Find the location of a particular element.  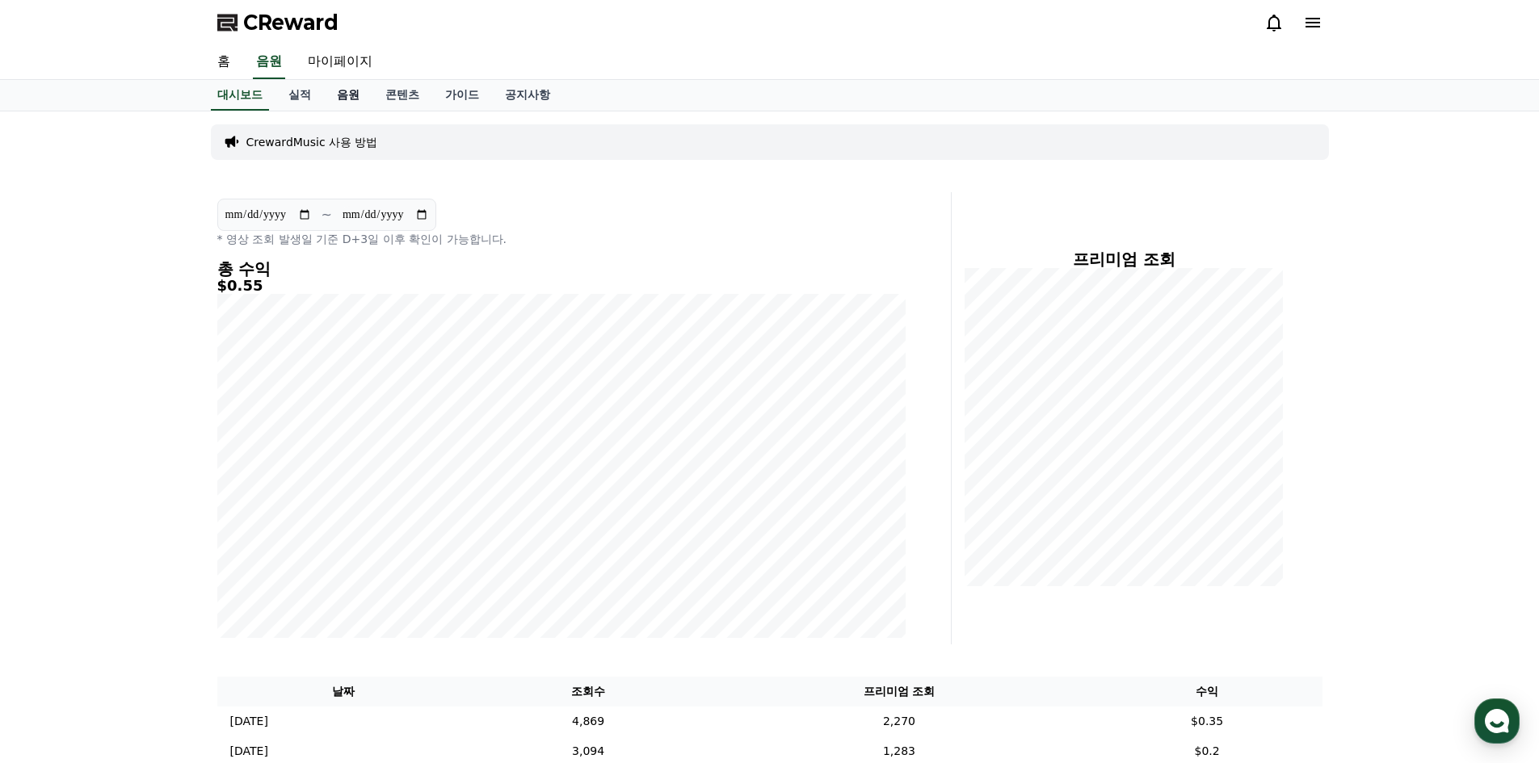

a: 설정 is located at coordinates (259, 532).